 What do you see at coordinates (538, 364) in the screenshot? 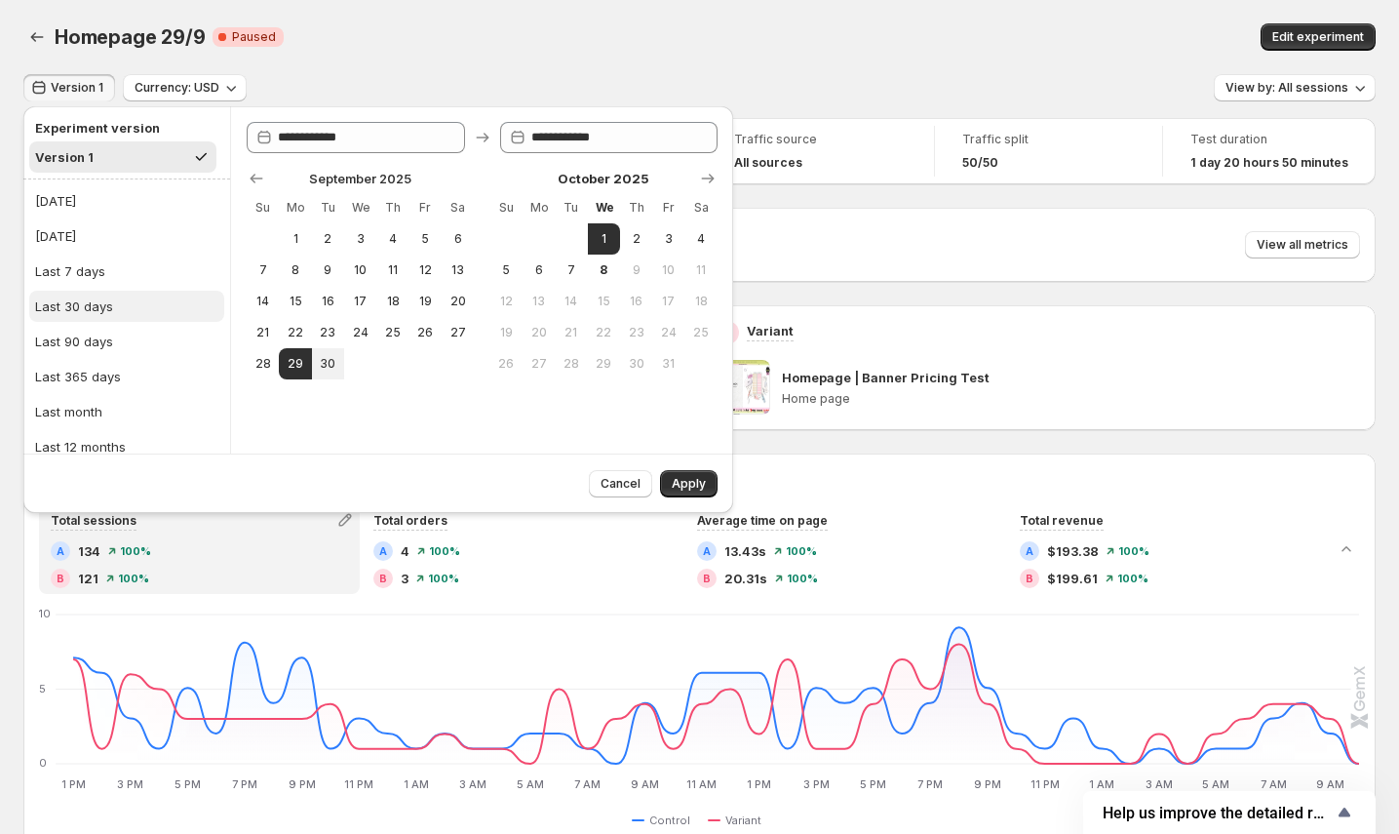
I see `span: 27` at bounding box center [538, 364].